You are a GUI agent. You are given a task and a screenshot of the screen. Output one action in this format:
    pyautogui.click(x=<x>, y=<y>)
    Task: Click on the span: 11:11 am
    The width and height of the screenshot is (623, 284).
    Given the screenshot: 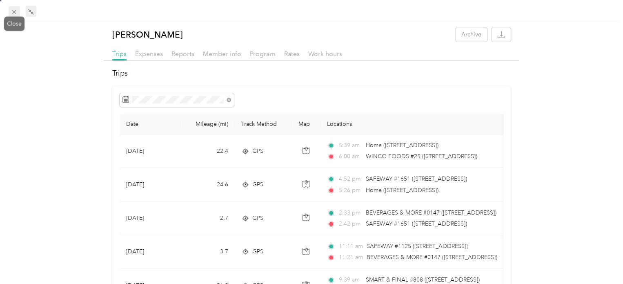 What is the action you would take?
    pyautogui.click(x=351, y=246)
    